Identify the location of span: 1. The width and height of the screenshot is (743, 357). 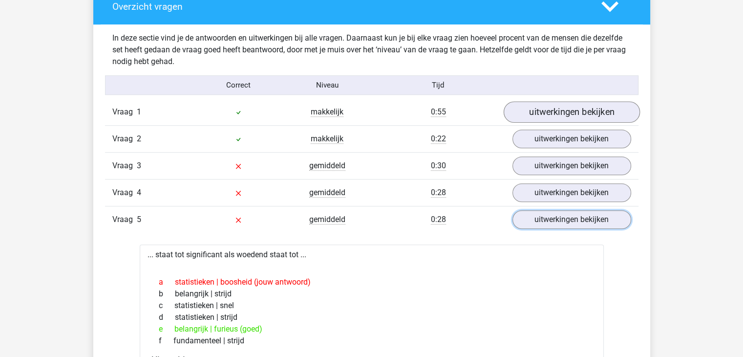
(139, 111).